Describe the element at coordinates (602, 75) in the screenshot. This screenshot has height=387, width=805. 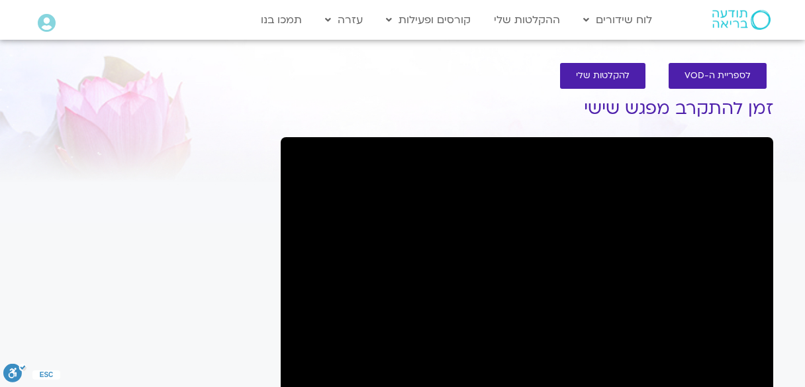
I see `span: להקלטות שלי` at that location.